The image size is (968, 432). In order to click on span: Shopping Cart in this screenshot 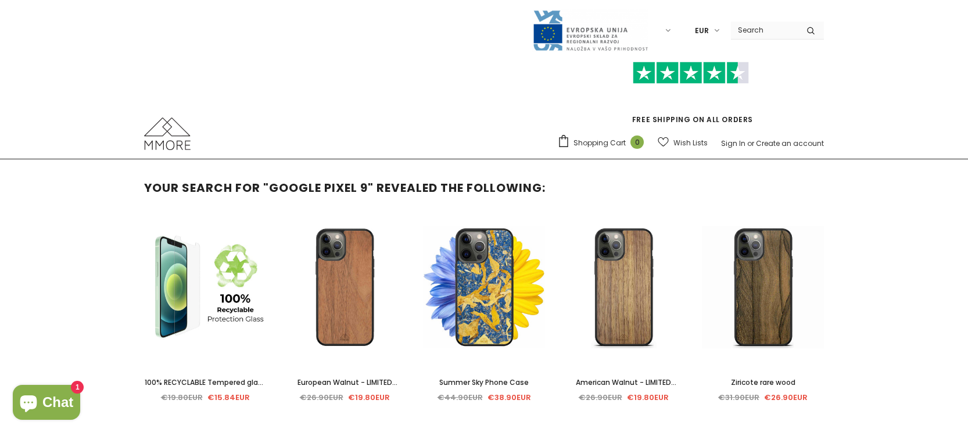, I will do `click(600, 143)`.